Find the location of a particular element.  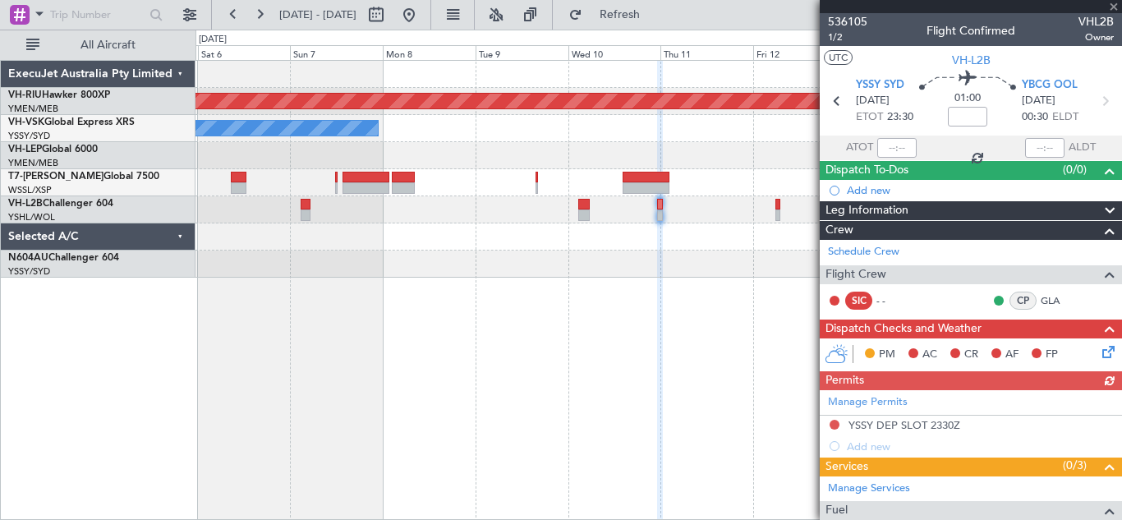

span: Fuel is located at coordinates (837, 510).